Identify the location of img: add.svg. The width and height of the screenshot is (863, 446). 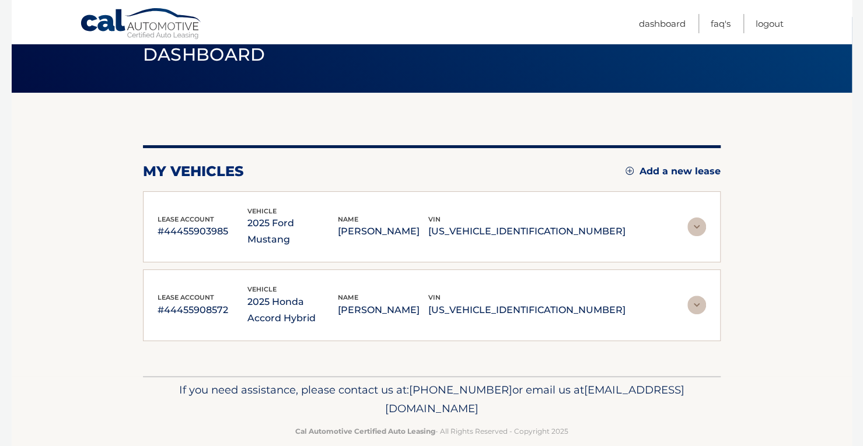
(629, 171).